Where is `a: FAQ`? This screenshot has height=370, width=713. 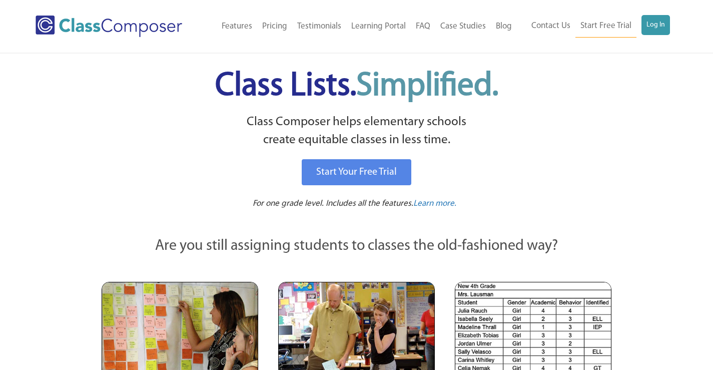
a: FAQ is located at coordinates (423, 27).